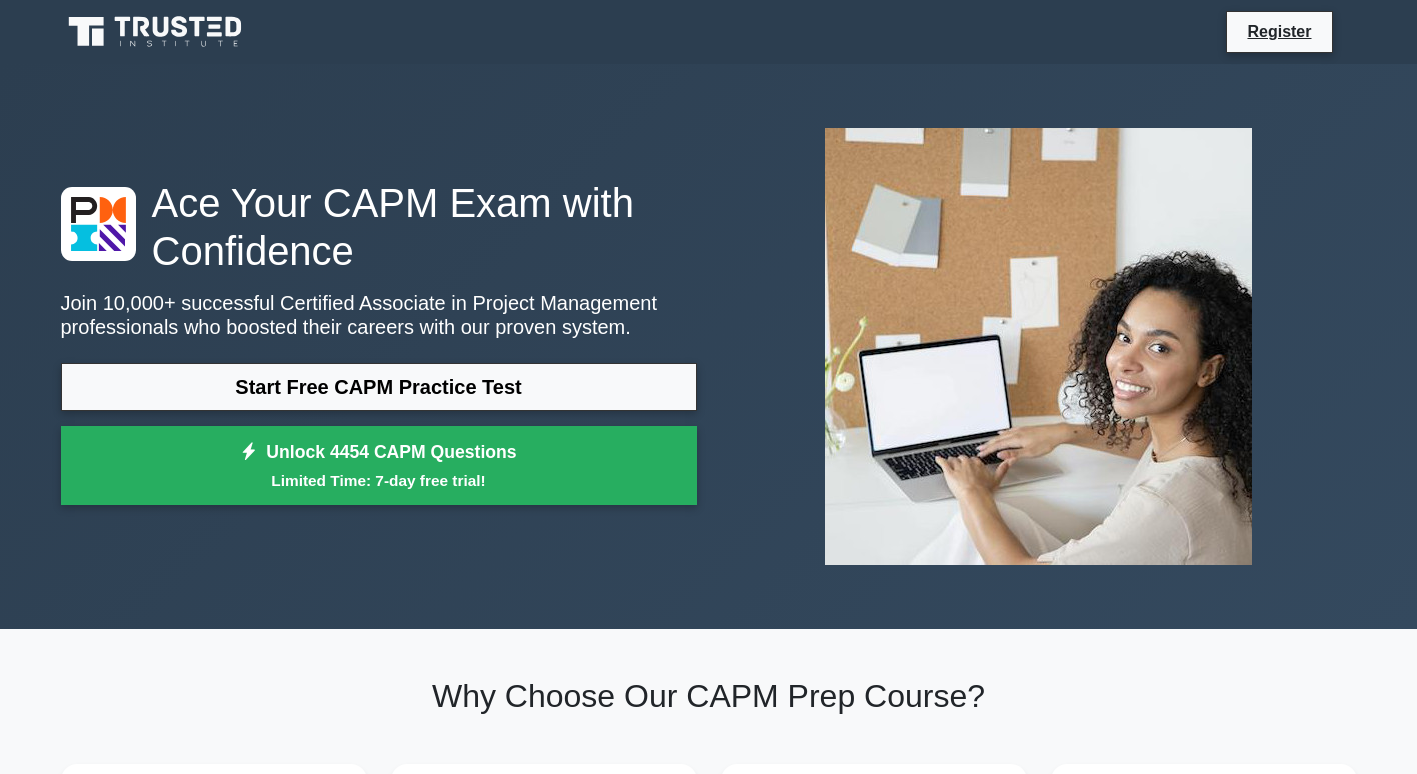  What do you see at coordinates (379, 480) in the screenshot?
I see `small: Limited Time: 7-day free trial!` at bounding box center [379, 480].